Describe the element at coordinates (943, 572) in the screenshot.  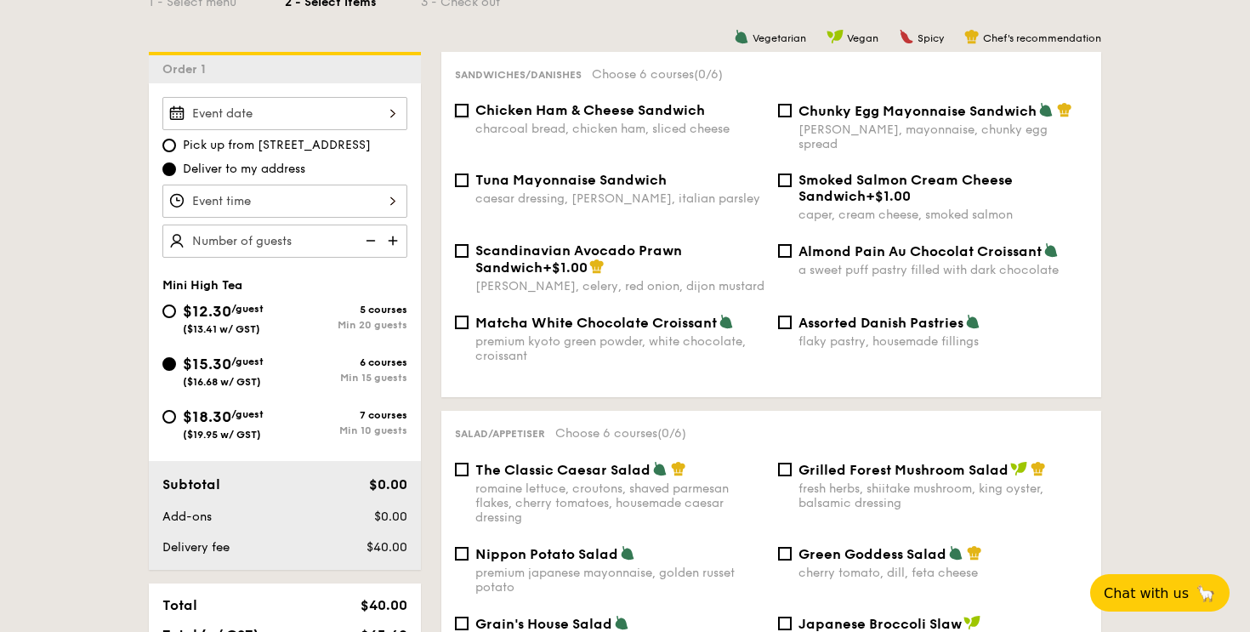
I see `div: cherry tomato, dill, feta cheese` at that location.